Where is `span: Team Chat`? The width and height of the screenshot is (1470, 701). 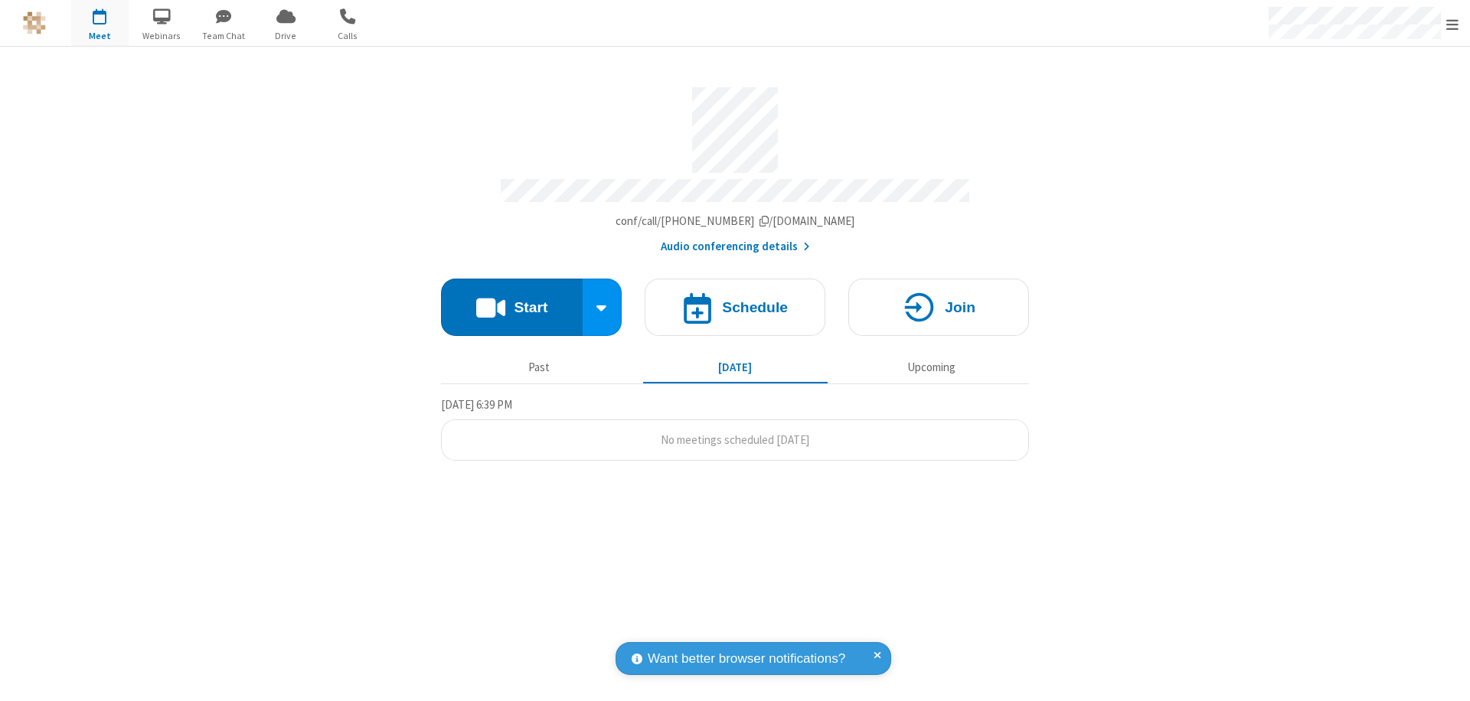 span: Team Chat is located at coordinates (224, 36).